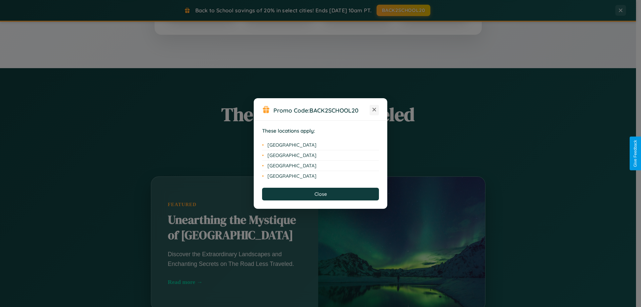 This screenshot has width=641, height=307. Describe the element at coordinates (636, 153) in the screenshot. I see `div: Give Feedback` at that location.